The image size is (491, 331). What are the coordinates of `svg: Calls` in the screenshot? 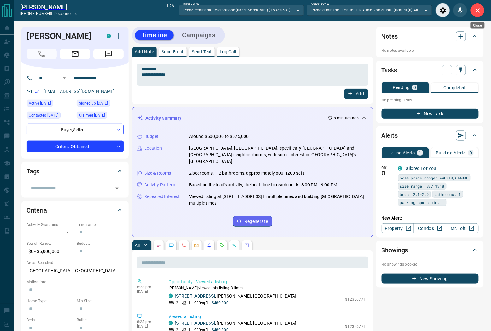 It's located at (184, 245).